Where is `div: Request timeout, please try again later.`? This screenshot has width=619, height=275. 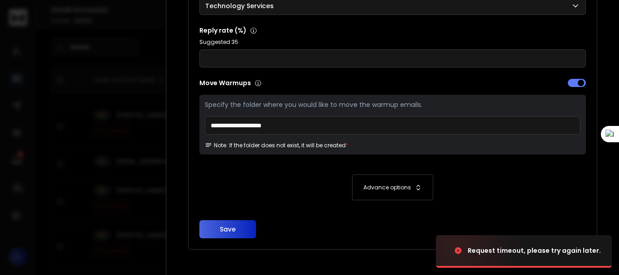 div: Request timeout, please try again later. is located at coordinates (534, 251).